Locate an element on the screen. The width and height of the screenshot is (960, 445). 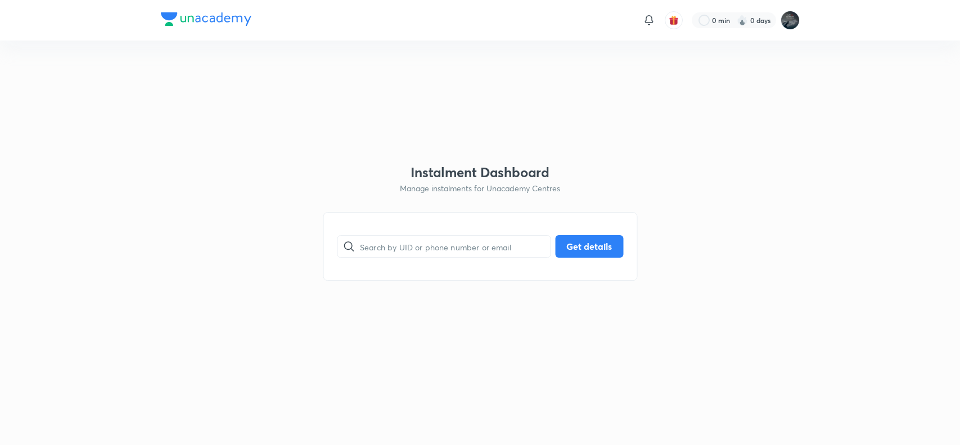
img: streak is located at coordinates (743, 20).